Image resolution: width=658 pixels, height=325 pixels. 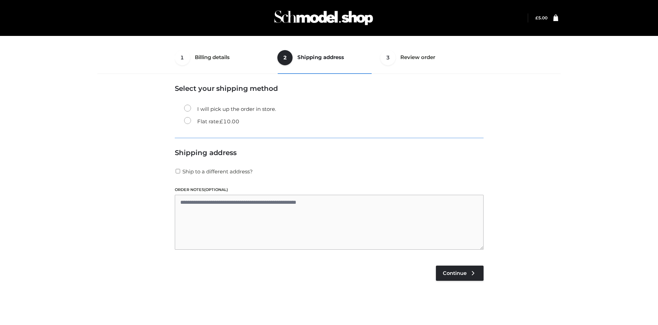 What do you see at coordinates (541, 18) in the screenshot?
I see `bdi: 5.00` at bounding box center [541, 18].